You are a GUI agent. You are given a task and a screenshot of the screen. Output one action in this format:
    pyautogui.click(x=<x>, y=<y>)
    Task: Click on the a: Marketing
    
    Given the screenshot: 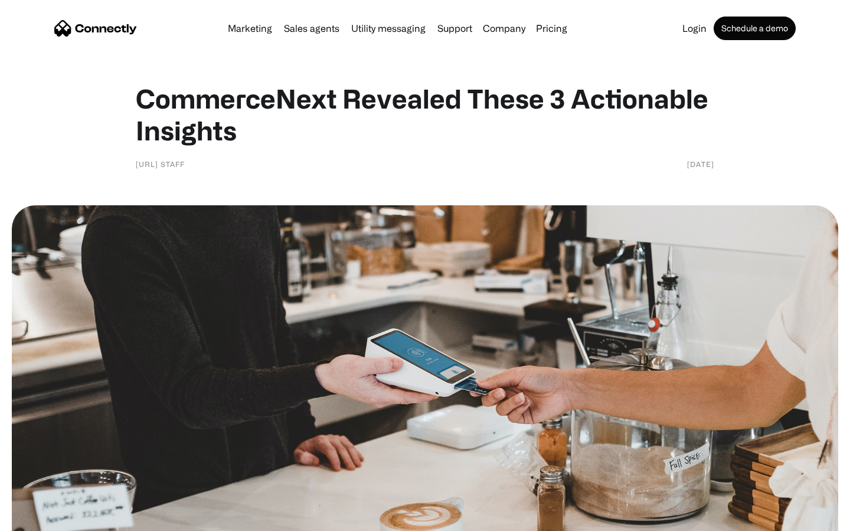 What is the action you would take?
    pyautogui.click(x=250, y=28)
    